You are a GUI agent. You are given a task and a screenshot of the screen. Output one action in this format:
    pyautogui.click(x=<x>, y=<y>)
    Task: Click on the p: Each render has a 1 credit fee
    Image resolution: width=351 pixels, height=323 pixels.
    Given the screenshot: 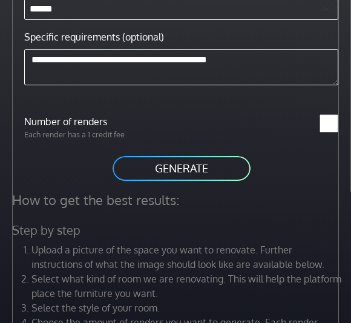 What is the action you would take?
    pyautogui.click(x=99, y=134)
    